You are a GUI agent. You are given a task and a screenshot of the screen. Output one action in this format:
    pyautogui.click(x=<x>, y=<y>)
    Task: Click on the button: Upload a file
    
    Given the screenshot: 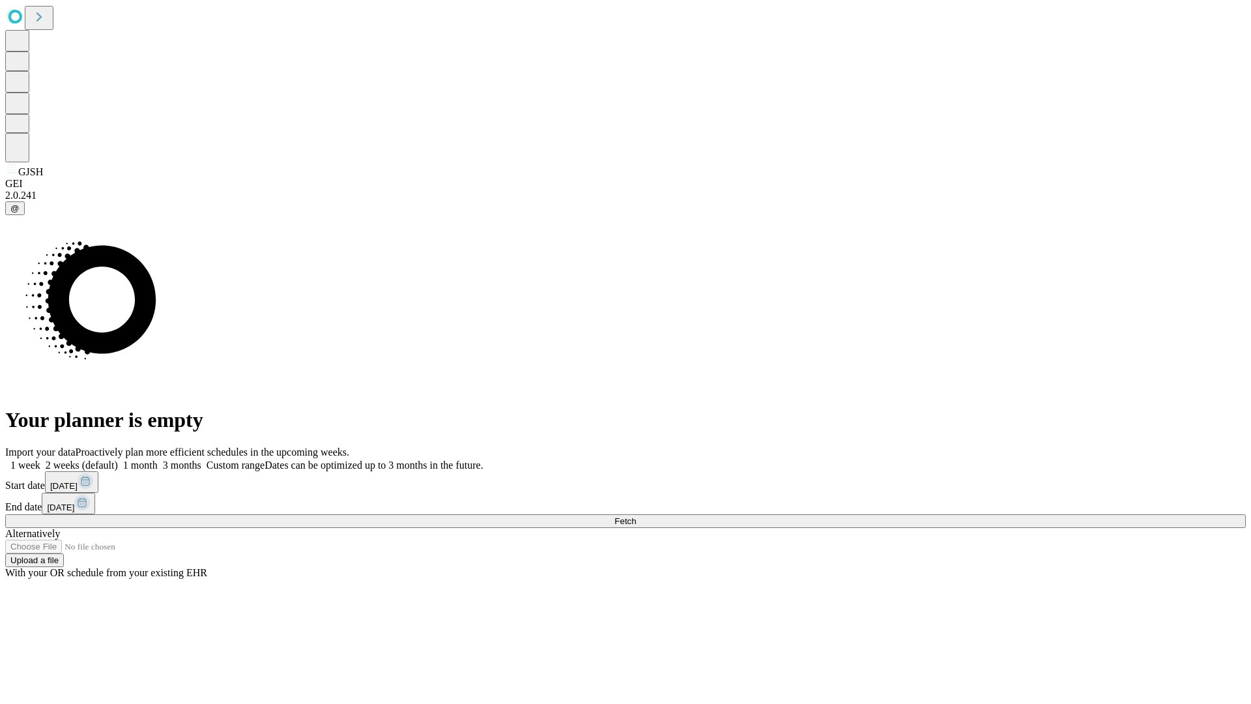 What is the action you would take?
    pyautogui.click(x=35, y=560)
    